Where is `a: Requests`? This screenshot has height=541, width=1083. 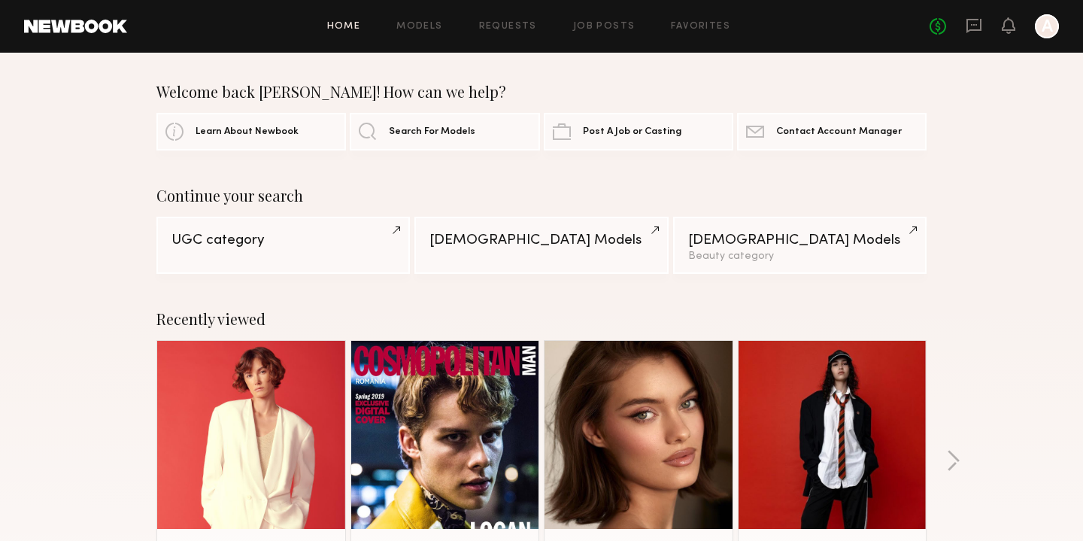 a: Requests is located at coordinates (508, 26).